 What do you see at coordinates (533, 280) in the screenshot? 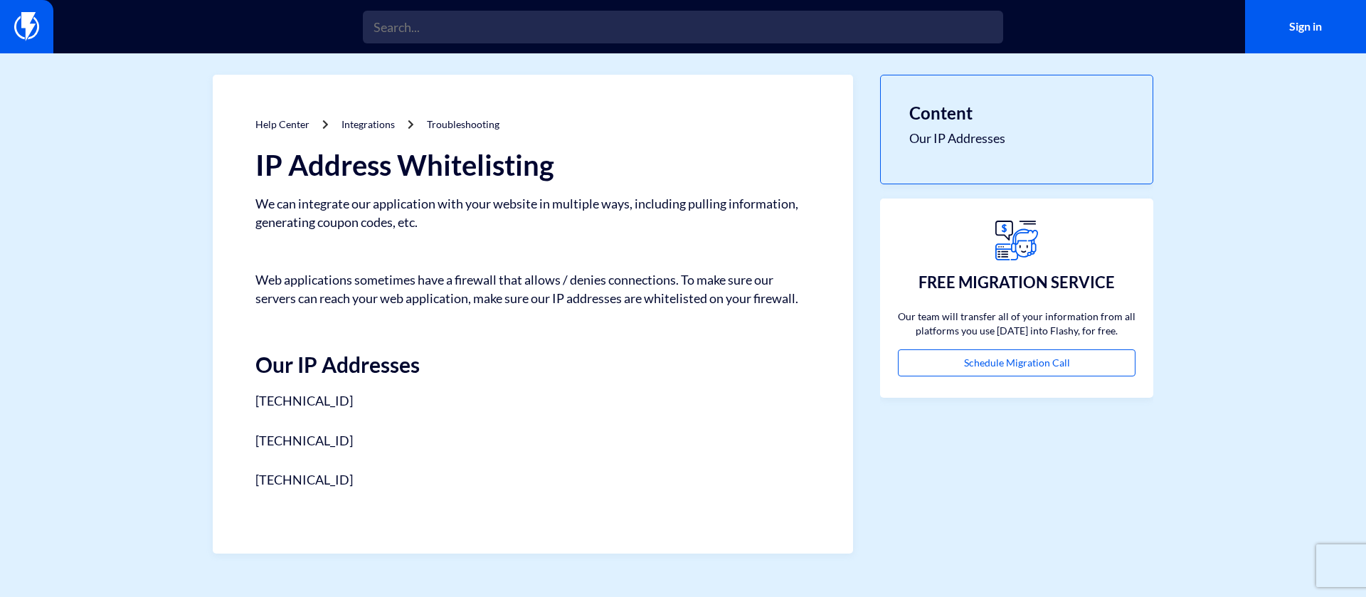
I see `p: Web applications sometimes have a firewall that allows / denies connections. To make sure our ser...` at bounding box center [533, 280].